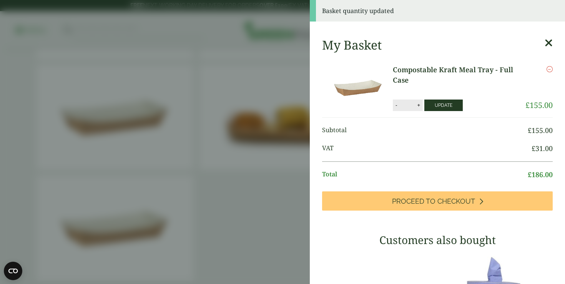  Describe the element at coordinates (425, 130) in the screenshot. I see `span: Subtotal` at that location.